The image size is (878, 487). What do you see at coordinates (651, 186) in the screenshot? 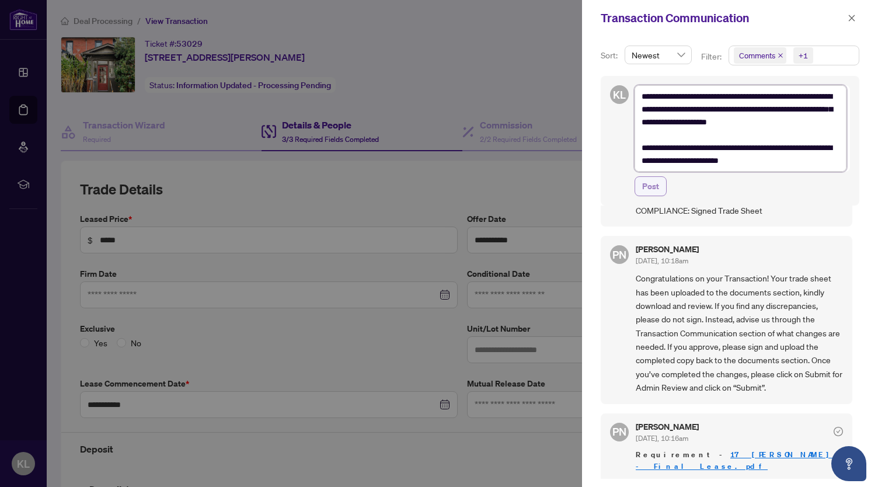
I see `span: Post` at bounding box center [651, 186].